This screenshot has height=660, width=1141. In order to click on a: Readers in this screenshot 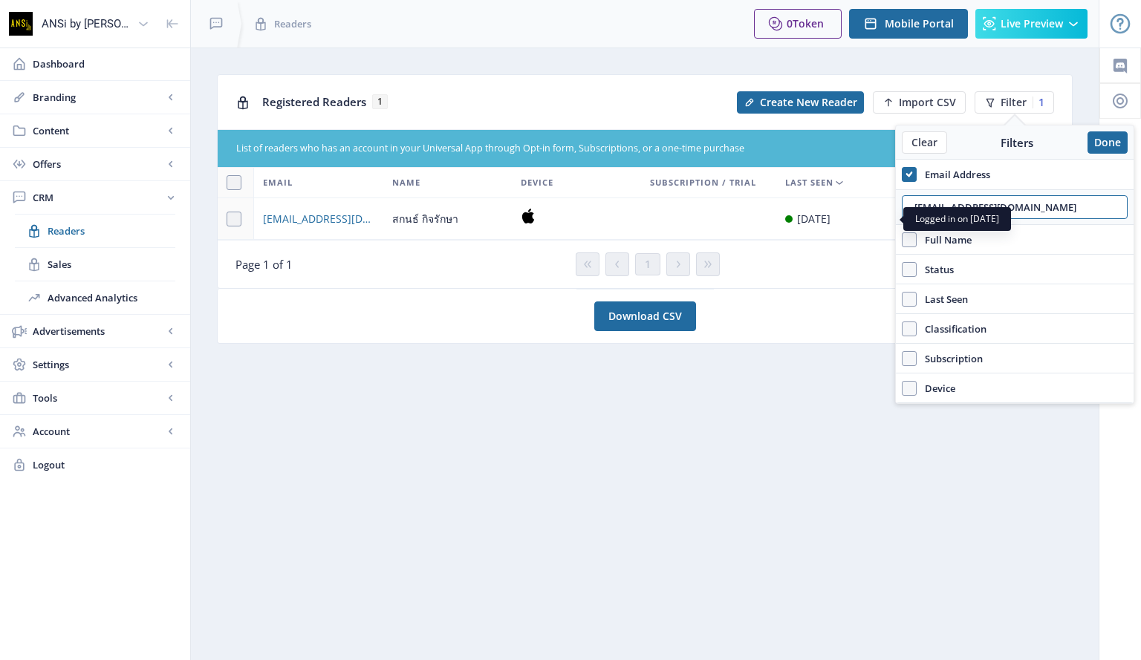, I will do `click(95, 231)`.